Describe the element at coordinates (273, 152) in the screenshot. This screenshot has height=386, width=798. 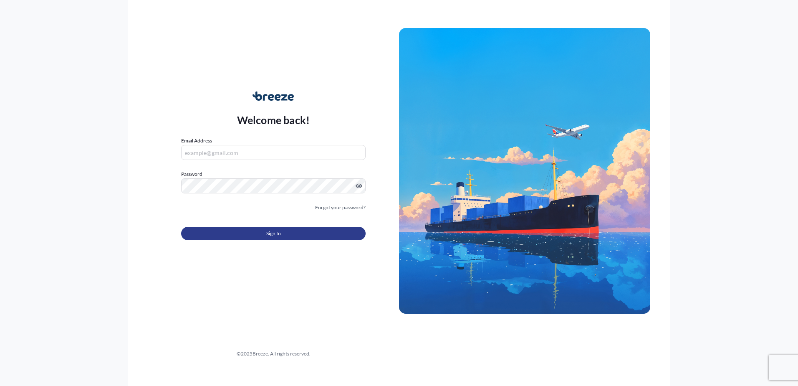
I see `input: example@gmail.com` at that location.